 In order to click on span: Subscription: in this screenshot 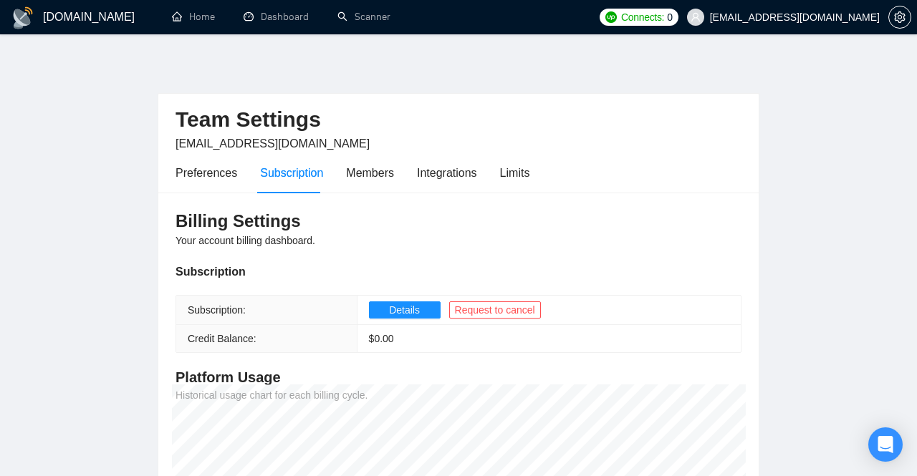, I will do `click(216, 310)`.